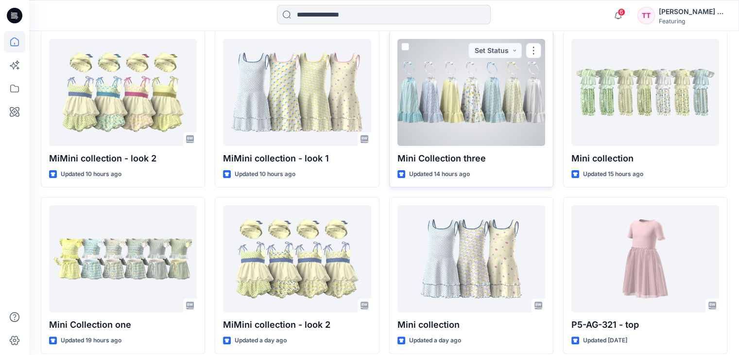 The width and height of the screenshot is (739, 355). Describe the element at coordinates (297, 158) in the screenshot. I see `p: MiMini collection - look 1` at that location.